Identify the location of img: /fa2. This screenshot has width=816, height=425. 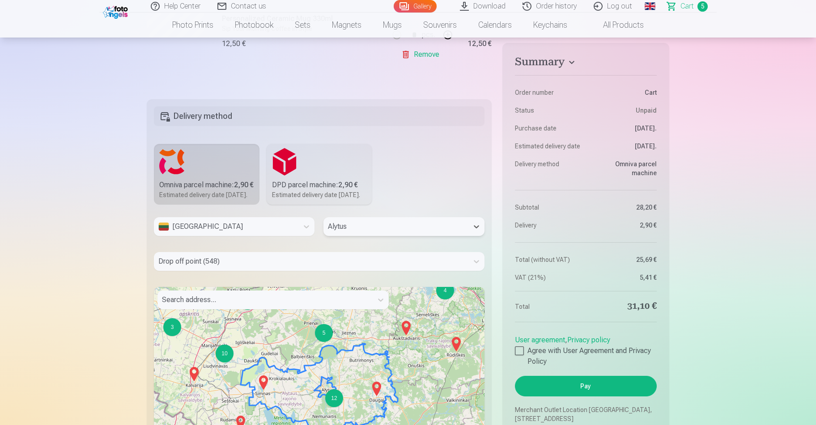
(116, 11).